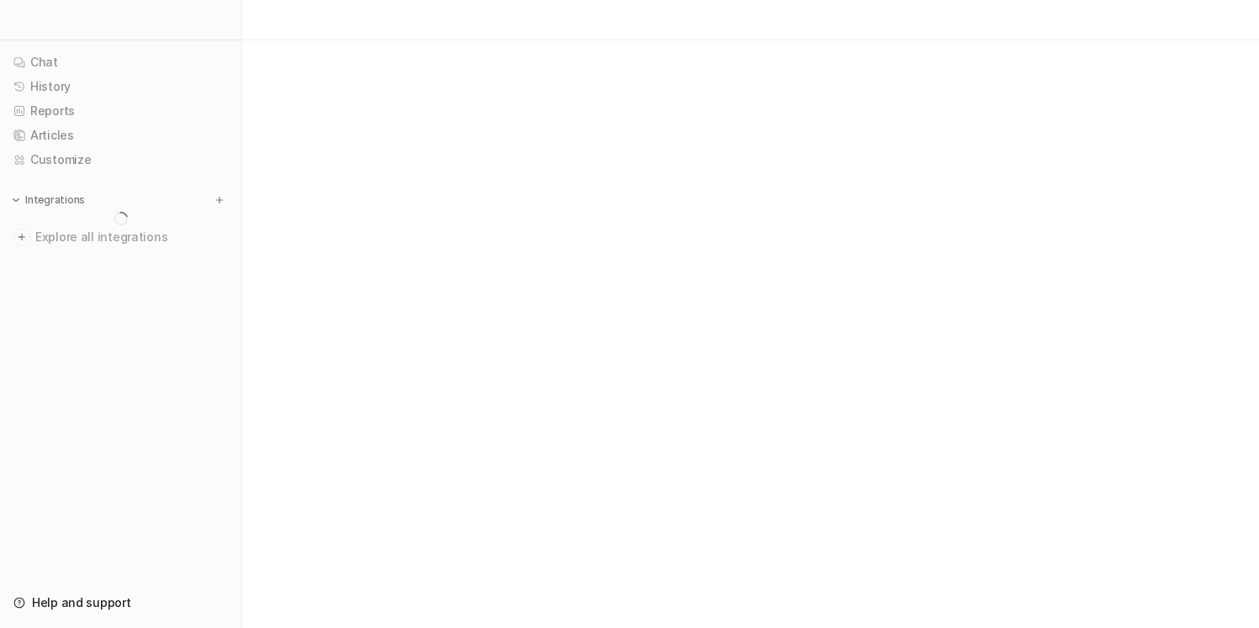 The image size is (1259, 628). What do you see at coordinates (120, 237) in the screenshot?
I see `a: Explore all integrations` at bounding box center [120, 237].